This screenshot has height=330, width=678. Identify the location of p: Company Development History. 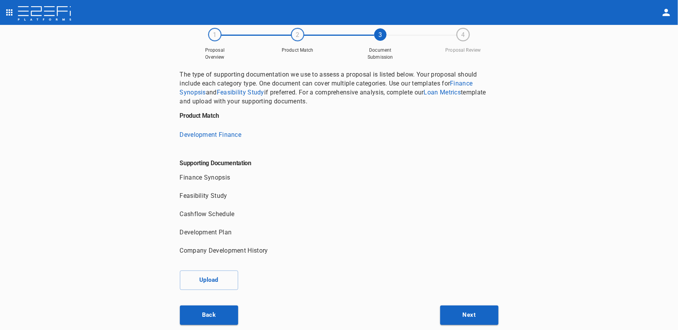
(224, 250).